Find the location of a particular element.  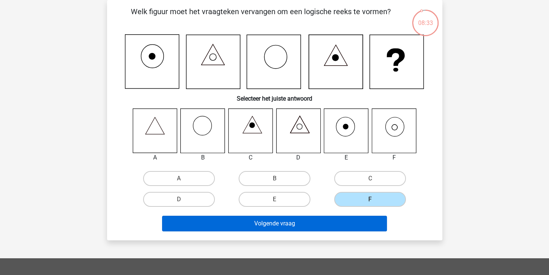

label: A is located at coordinates (179, 178).